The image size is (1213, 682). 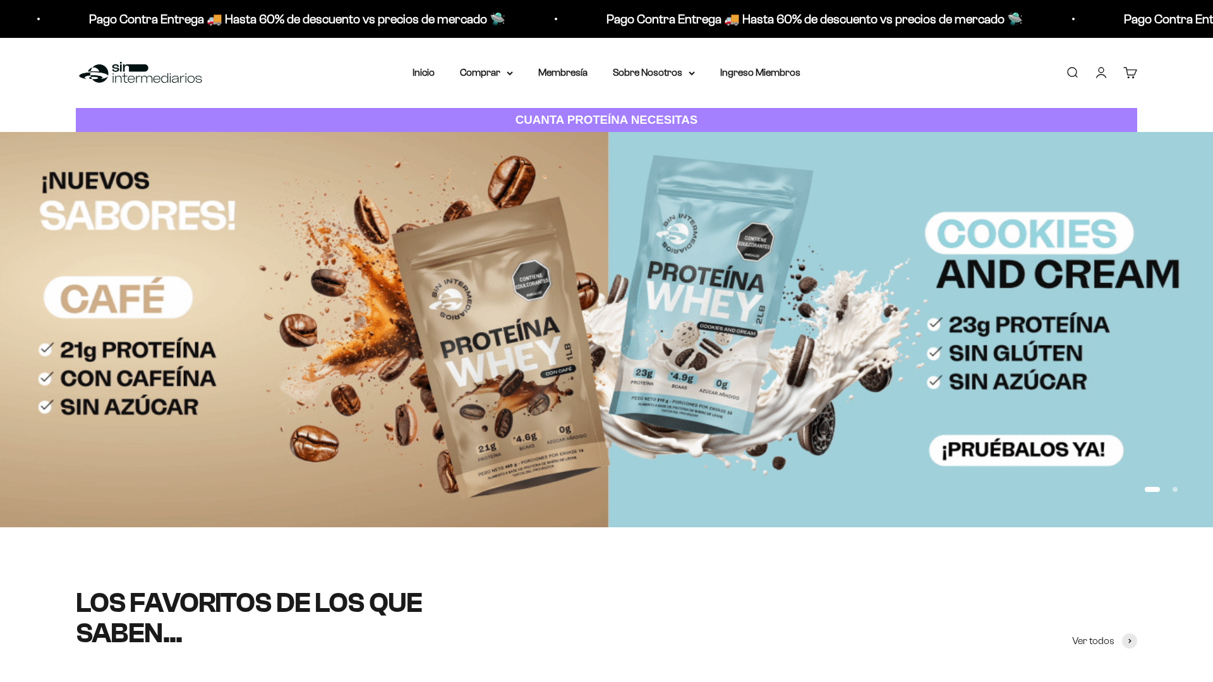 What do you see at coordinates (607, 120) in the screenshot?
I see `a: CUANTA PROTEÍNA NECESITAS` at bounding box center [607, 120].